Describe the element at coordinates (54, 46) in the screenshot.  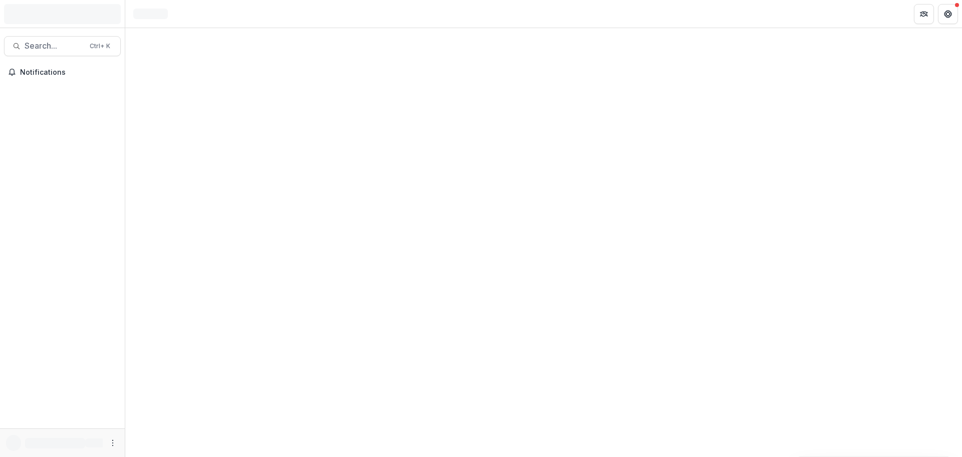
I see `span: Search...` at that location.